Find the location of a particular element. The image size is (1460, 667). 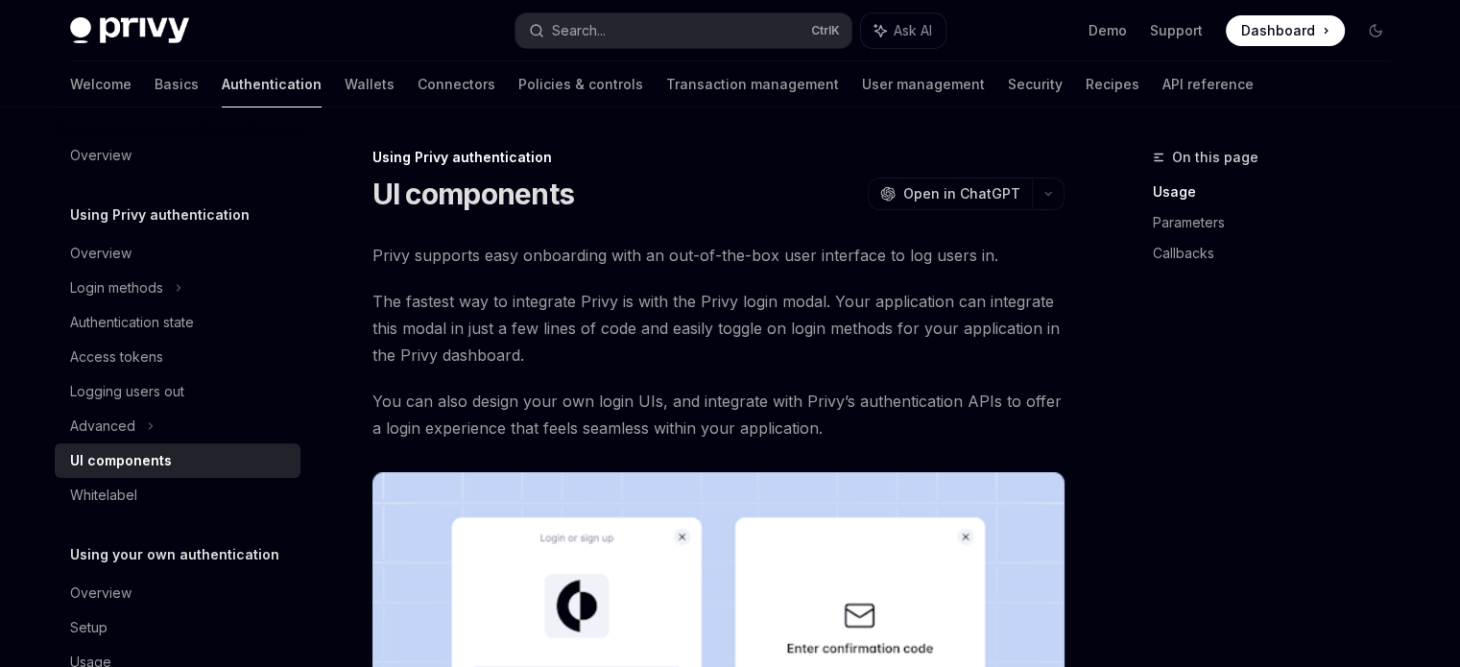

div: Logging users out is located at coordinates (127, 392).